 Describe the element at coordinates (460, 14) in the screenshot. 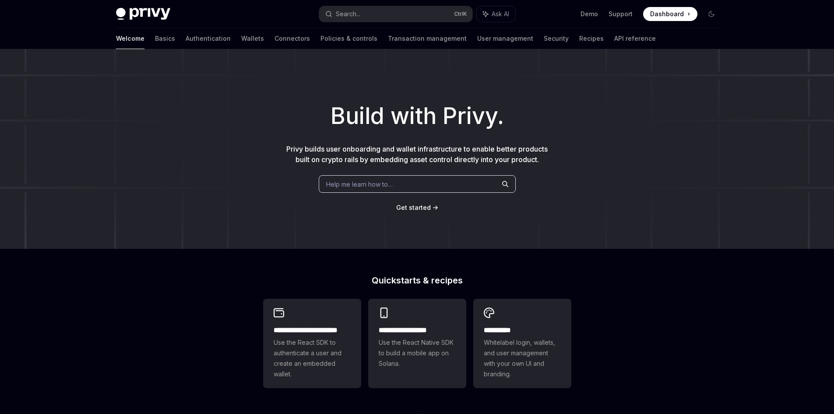

I see `span: Ctrl K` at that location.